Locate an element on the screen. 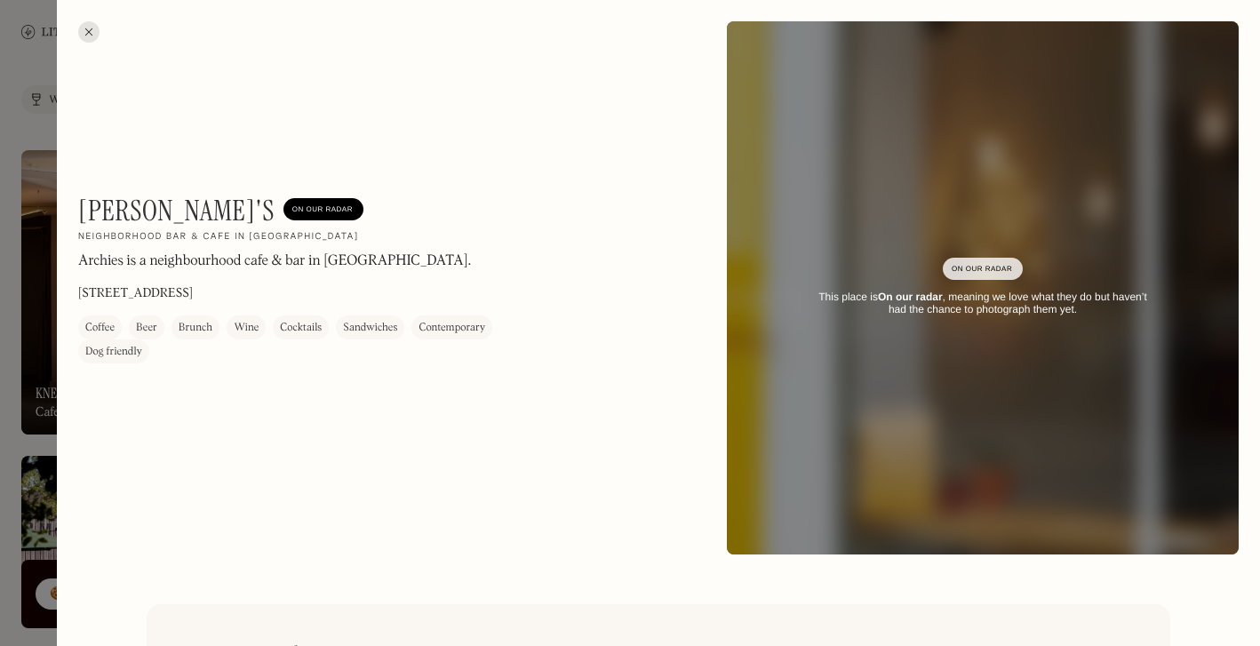 This screenshot has height=646, width=1260. div: Cocktails is located at coordinates (300, 329).